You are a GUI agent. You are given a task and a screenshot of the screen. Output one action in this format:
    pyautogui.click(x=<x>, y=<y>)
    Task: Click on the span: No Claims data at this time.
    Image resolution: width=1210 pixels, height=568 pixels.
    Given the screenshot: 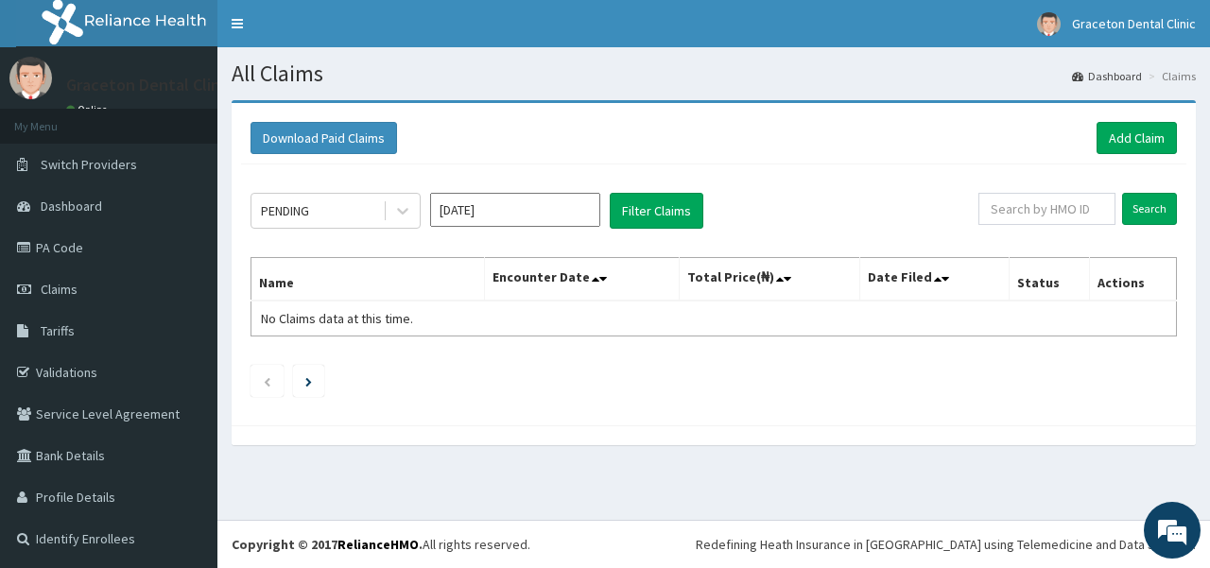 What is the action you would take?
    pyautogui.click(x=337, y=319)
    